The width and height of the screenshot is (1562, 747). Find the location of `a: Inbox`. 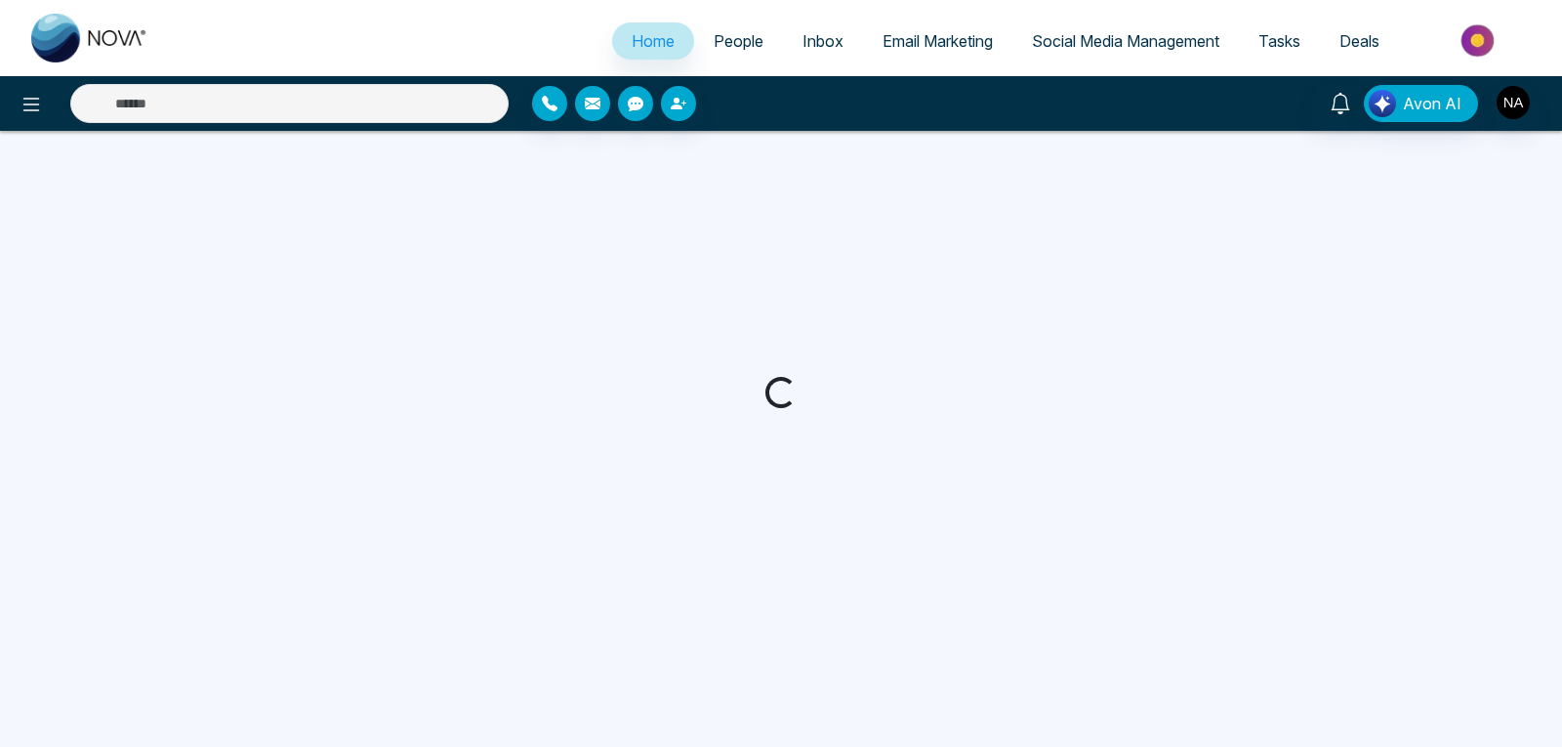

a: Inbox is located at coordinates (823, 41).